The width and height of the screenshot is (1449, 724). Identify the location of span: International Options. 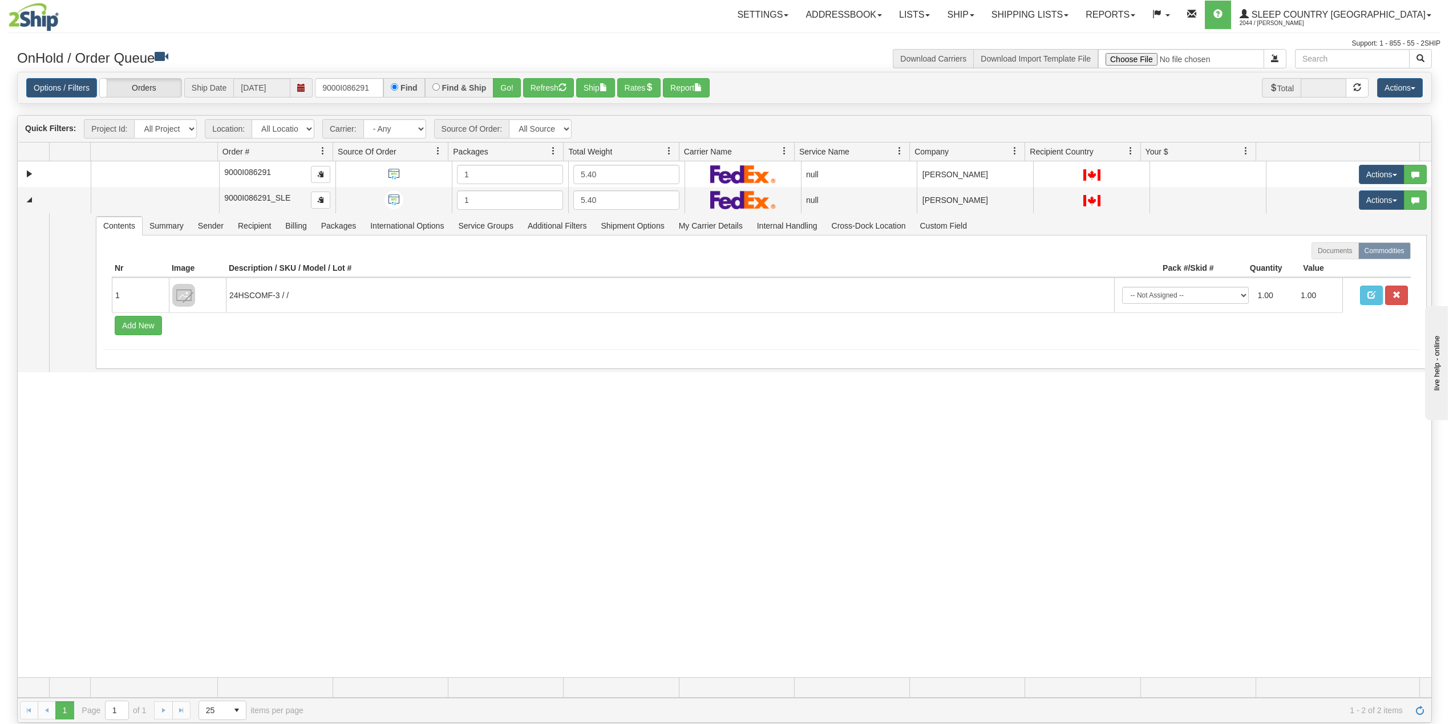
(407, 226).